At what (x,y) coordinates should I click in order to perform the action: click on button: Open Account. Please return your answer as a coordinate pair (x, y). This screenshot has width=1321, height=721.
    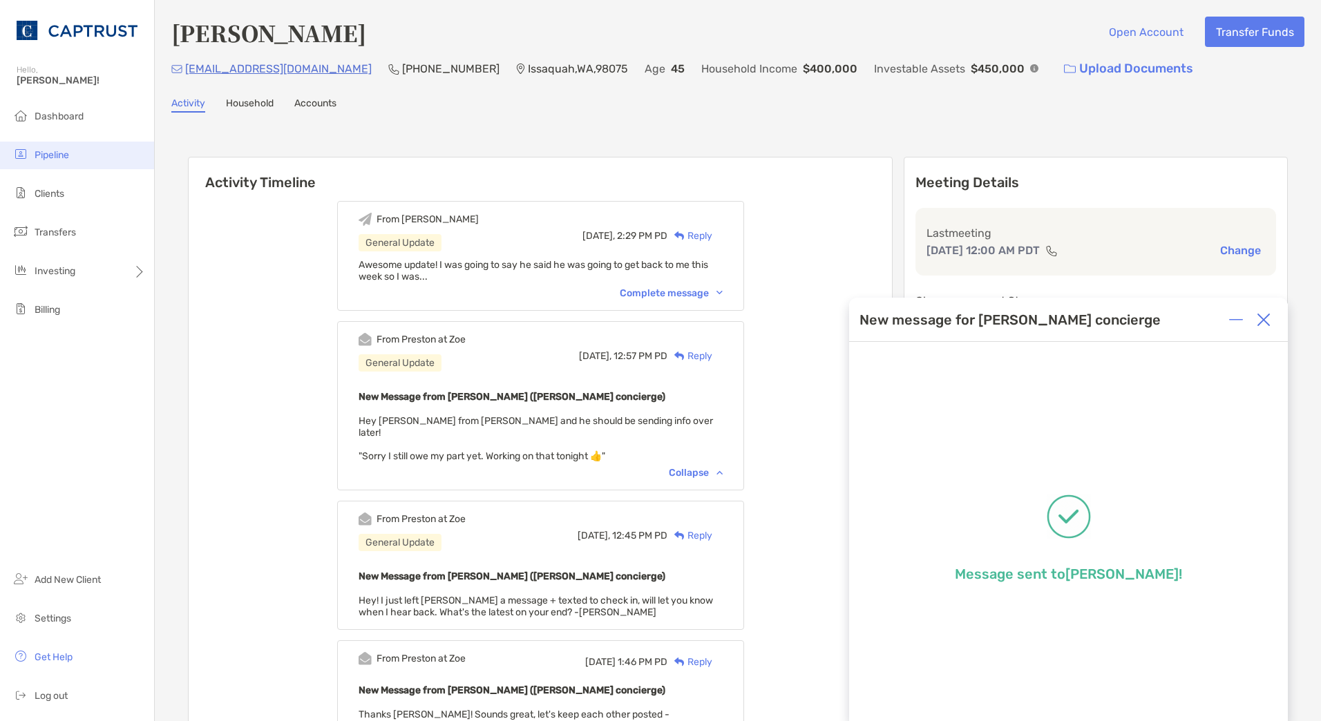
    Looking at the image, I should click on (1146, 32).